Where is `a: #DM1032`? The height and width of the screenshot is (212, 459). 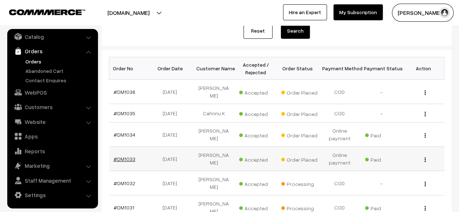
a: #DM1032 is located at coordinates (124, 183).